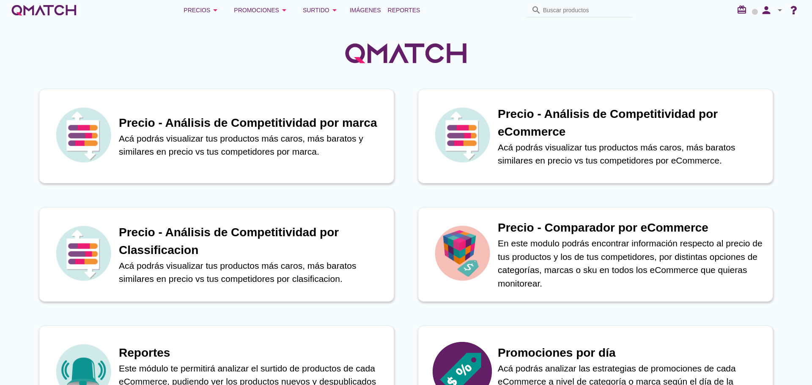 This screenshot has width=812, height=385. I want to click on div: white-qmatch-logo, so click(44, 10).